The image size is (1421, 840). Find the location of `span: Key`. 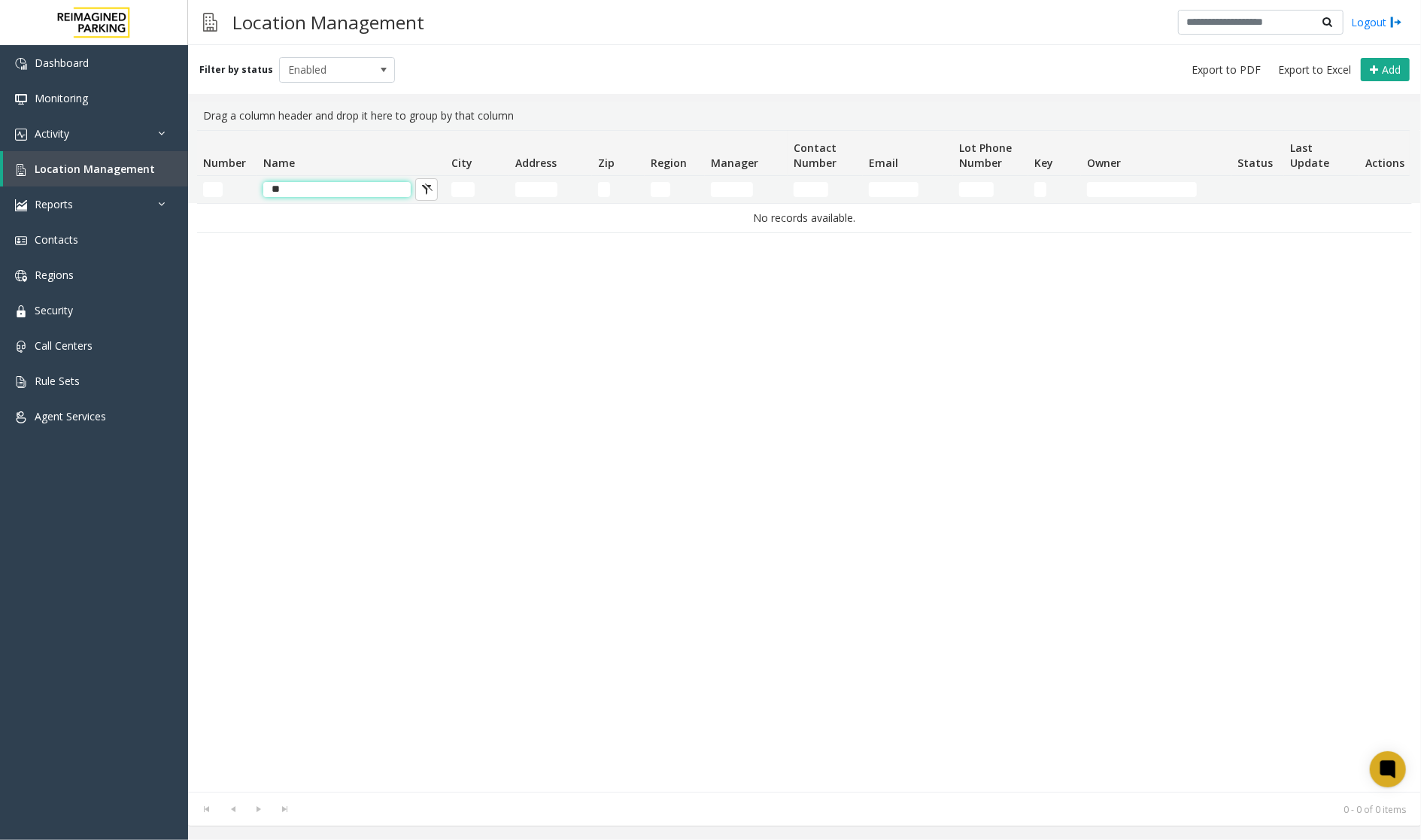

span: Key is located at coordinates (1044, 162).